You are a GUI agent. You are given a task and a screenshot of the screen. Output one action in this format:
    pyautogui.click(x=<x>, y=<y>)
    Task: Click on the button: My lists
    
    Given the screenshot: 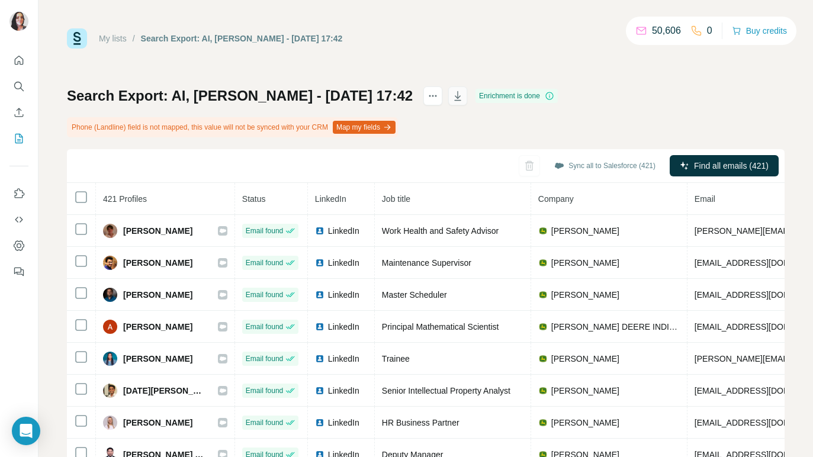 What is the action you would take?
    pyautogui.click(x=19, y=139)
    